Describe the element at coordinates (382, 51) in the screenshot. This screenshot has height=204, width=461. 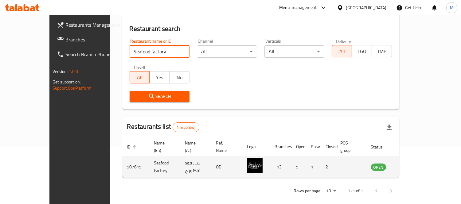
I see `button: TMP` at that location.